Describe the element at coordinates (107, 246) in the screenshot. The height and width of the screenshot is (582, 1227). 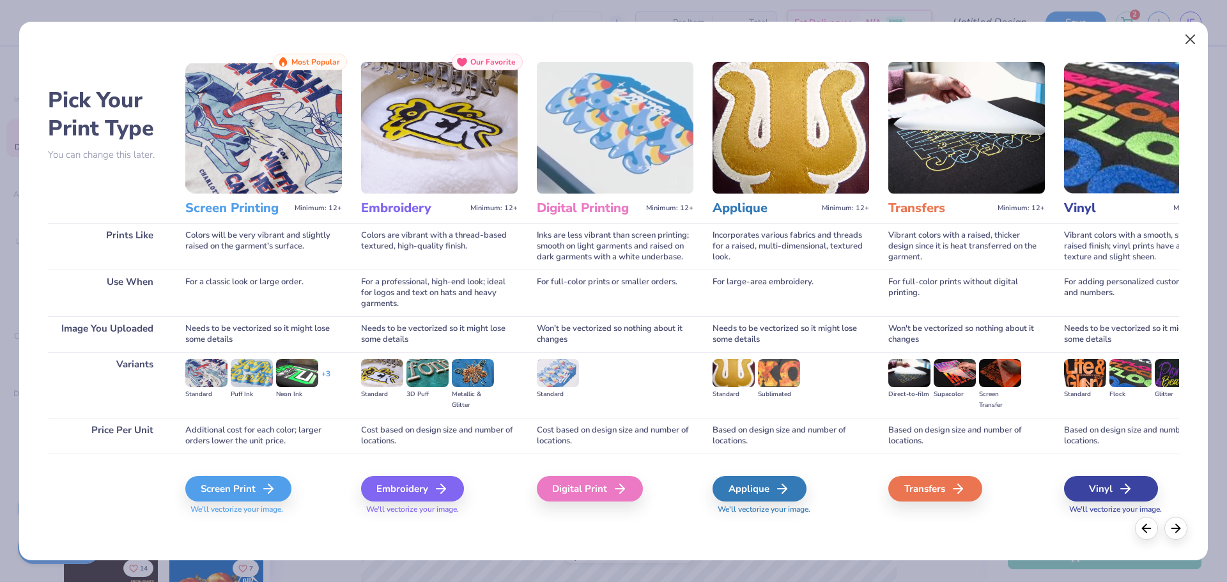
I see `div: Prints Like` at that location.